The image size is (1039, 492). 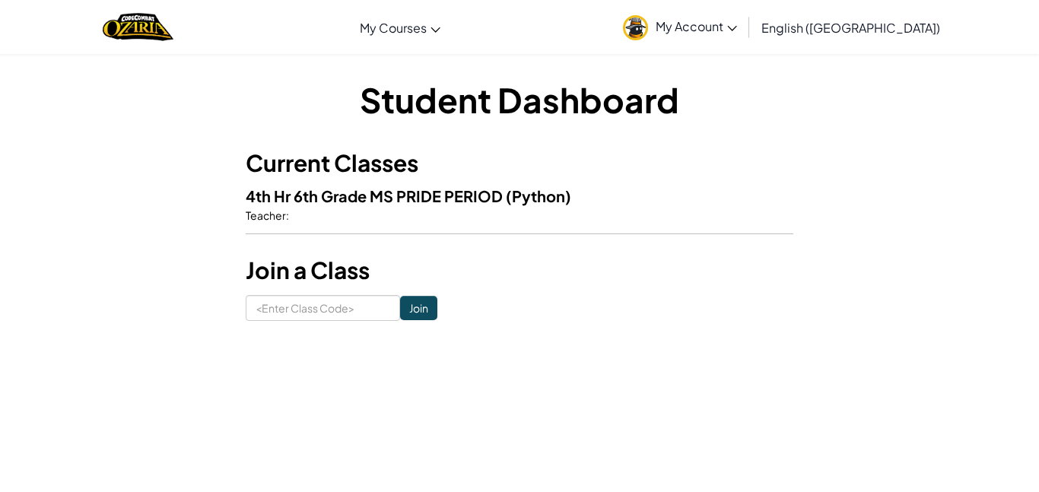 What do you see at coordinates (519, 270) in the screenshot?
I see `h3: Join a Class` at bounding box center [519, 270].